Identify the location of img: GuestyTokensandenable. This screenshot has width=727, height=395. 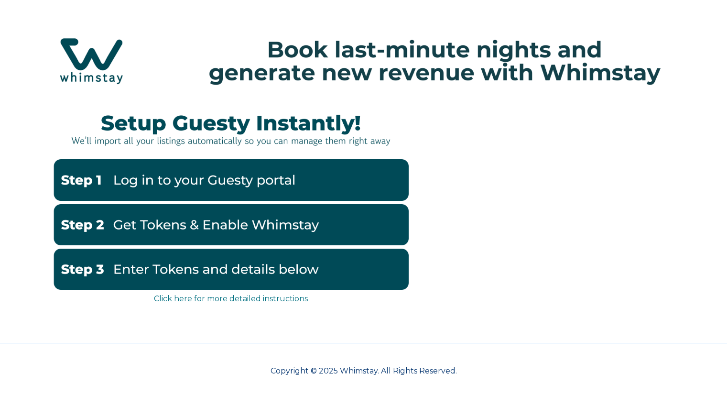
(231, 225).